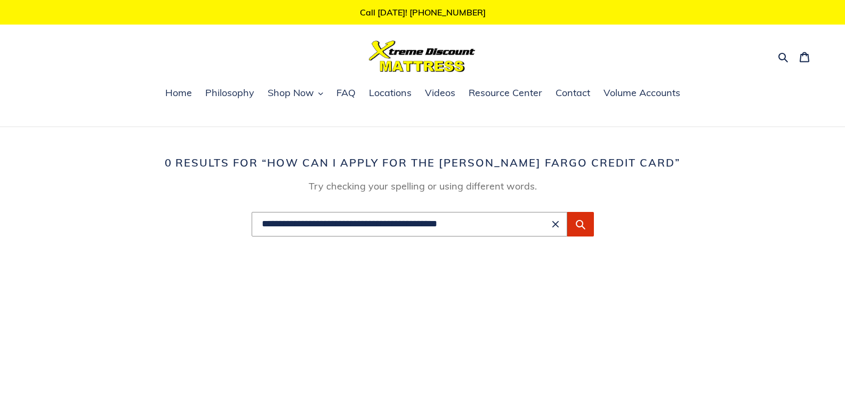  I want to click on a: Contact, so click(573, 93).